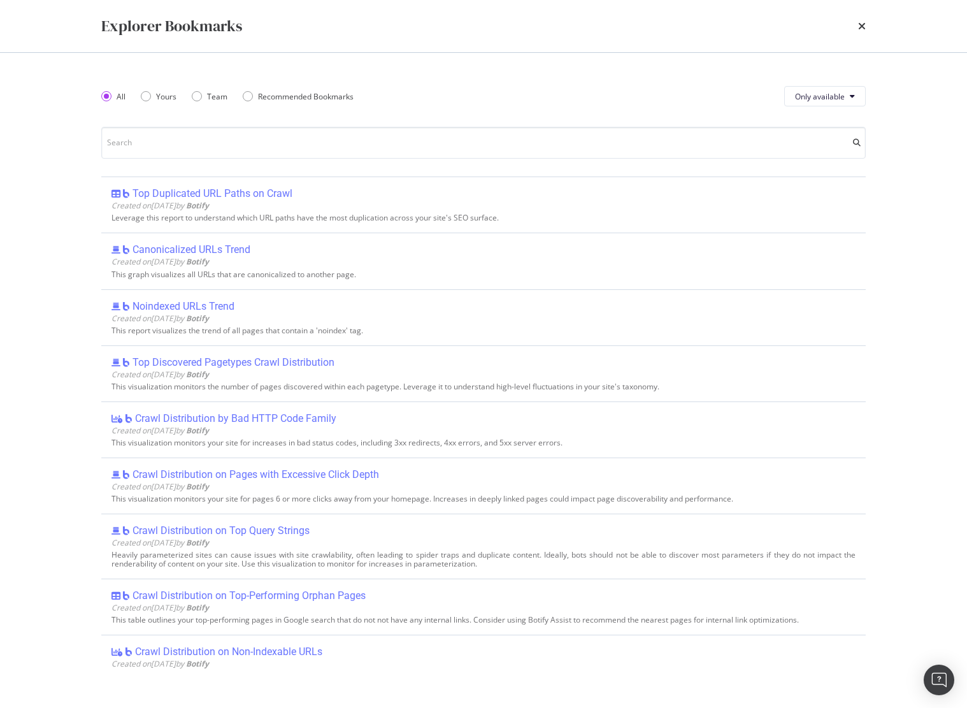 The width and height of the screenshot is (967, 708). Describe the element at coordinates (221, 531) in the screenshot. I see `div: Crawl Distribution on Top Query Strings` at that location.